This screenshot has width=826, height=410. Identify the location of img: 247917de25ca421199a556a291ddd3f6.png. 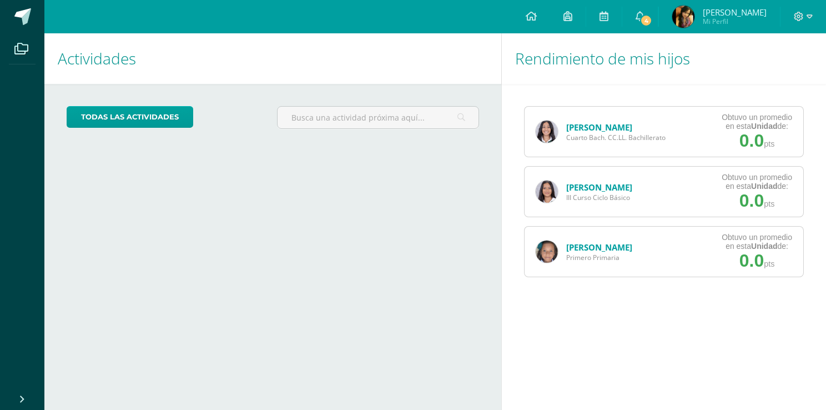
(683, 17).